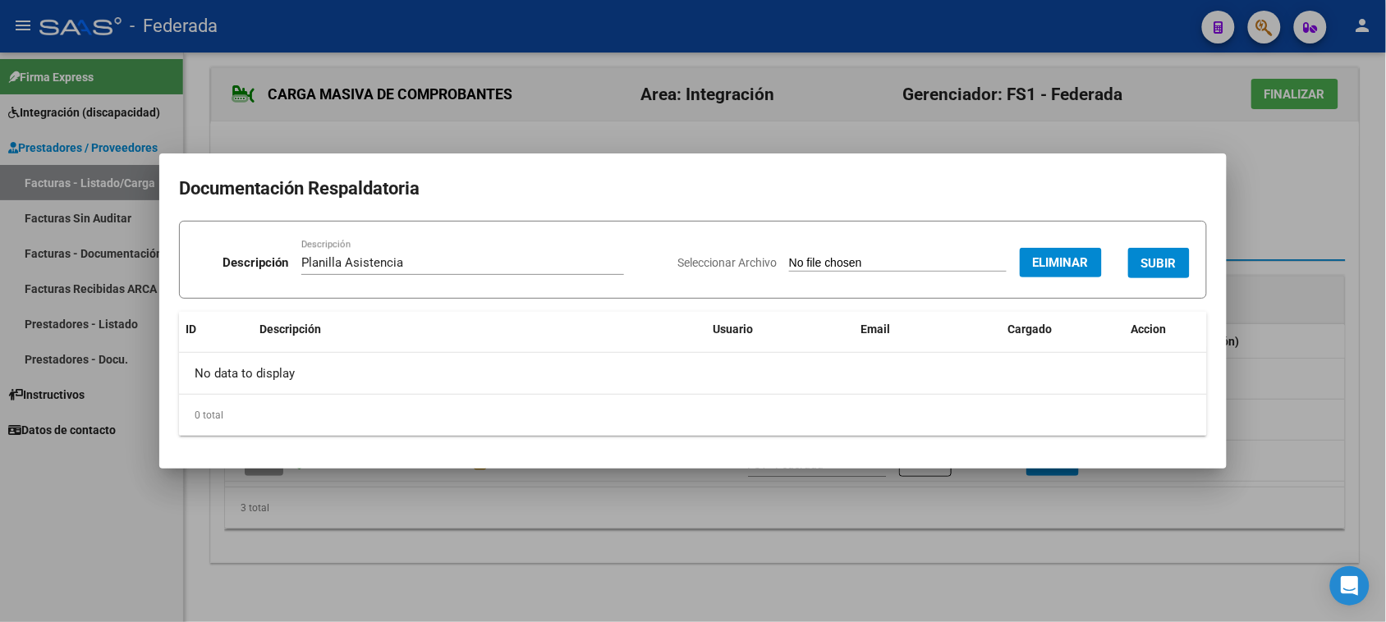 The image size is (1386, 622). What do you see at coordinates (1350, 586) in the screenshot?
I see `div: Open Intercom Messenger` at bounding box center [1350, 586].